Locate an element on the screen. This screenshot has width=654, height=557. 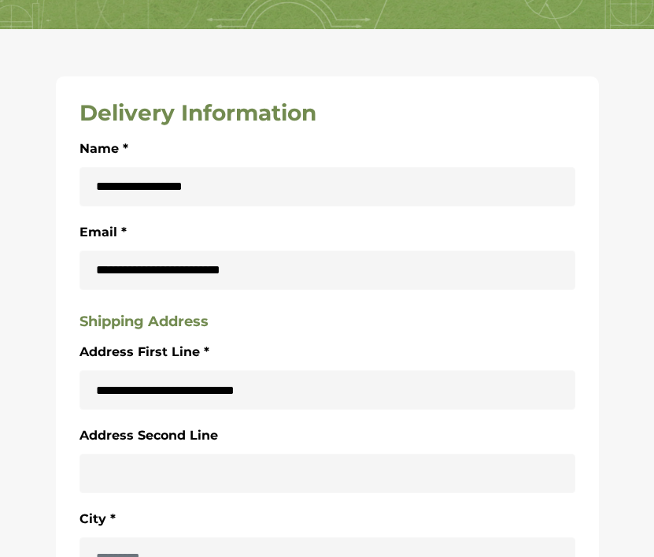
label: Address Second Line is located at coordinates (149, 435).